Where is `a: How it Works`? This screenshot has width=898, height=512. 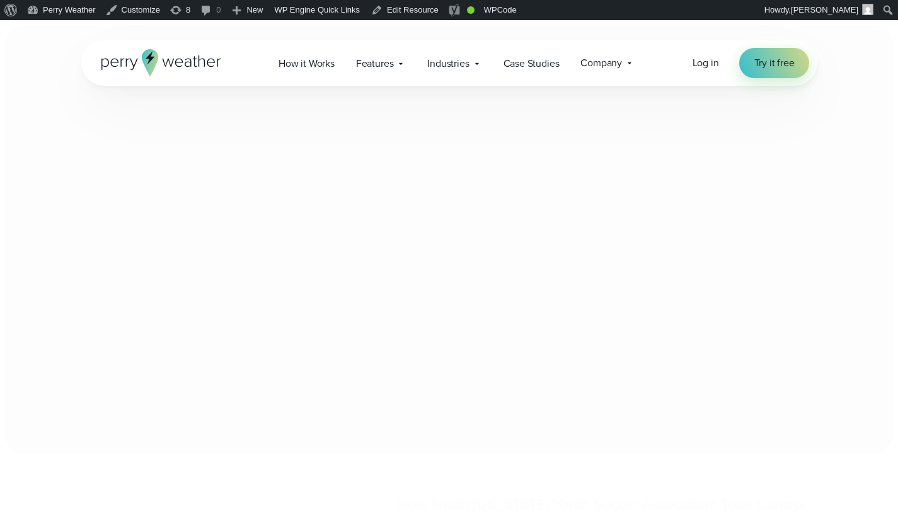
a: How it Works is located at coordinates (306, 63).